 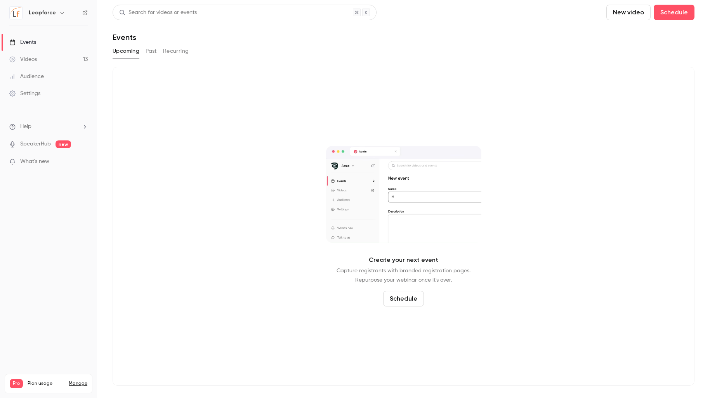 What do you see at coordinates (176, 51) in the screenshot?
I see `button: Recurring` at bounding box center [176, 51].